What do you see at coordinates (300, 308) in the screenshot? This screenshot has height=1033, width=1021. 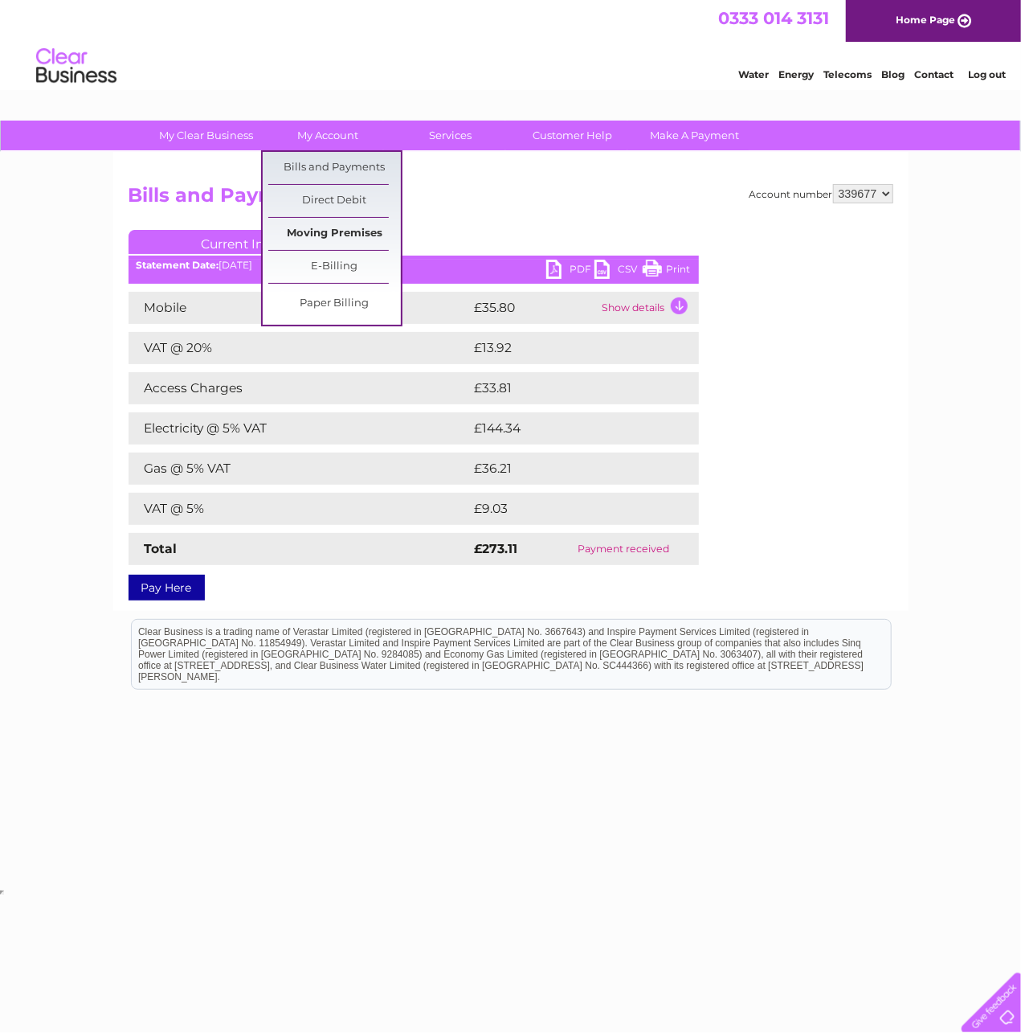 I see `td: Mobile` at bounding box center [300, 308].